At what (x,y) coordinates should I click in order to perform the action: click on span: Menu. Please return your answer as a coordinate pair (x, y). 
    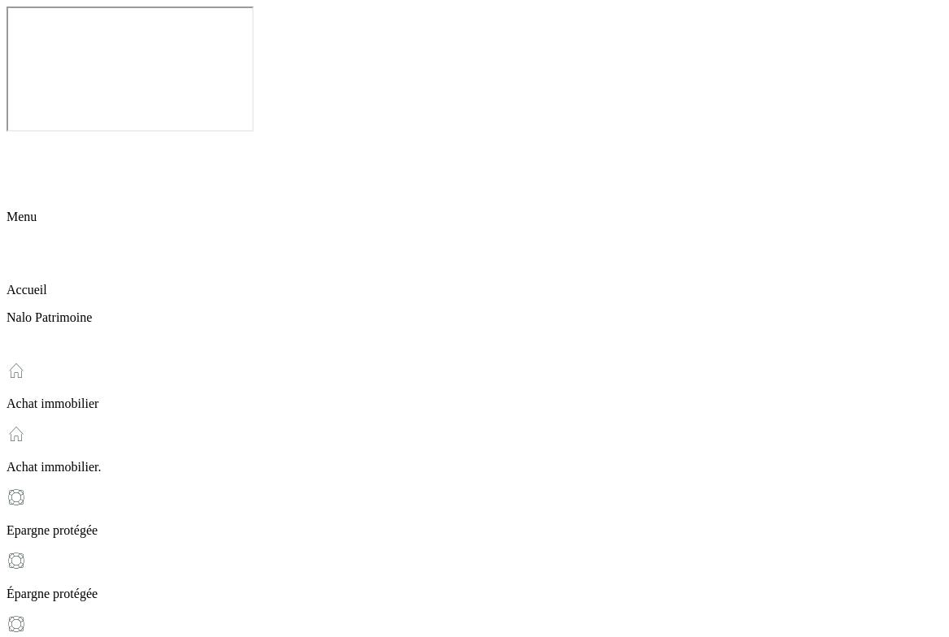
    Looking at the image, I should click on (21, 216).